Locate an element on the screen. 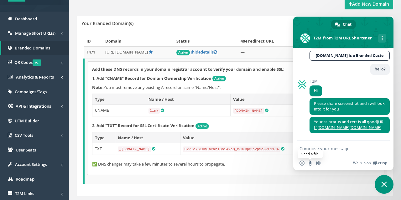 Image resolution: width=401 pixels, height=200 pixels. td: TXT is located at coordinates (104, 149).